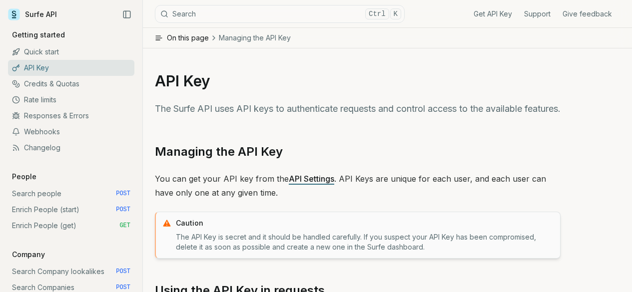 This screenshot has height=292, width=632. Describe the element at coordinates (377, 14) in the screenshot. I see `kbd: Ctrl` at that location.